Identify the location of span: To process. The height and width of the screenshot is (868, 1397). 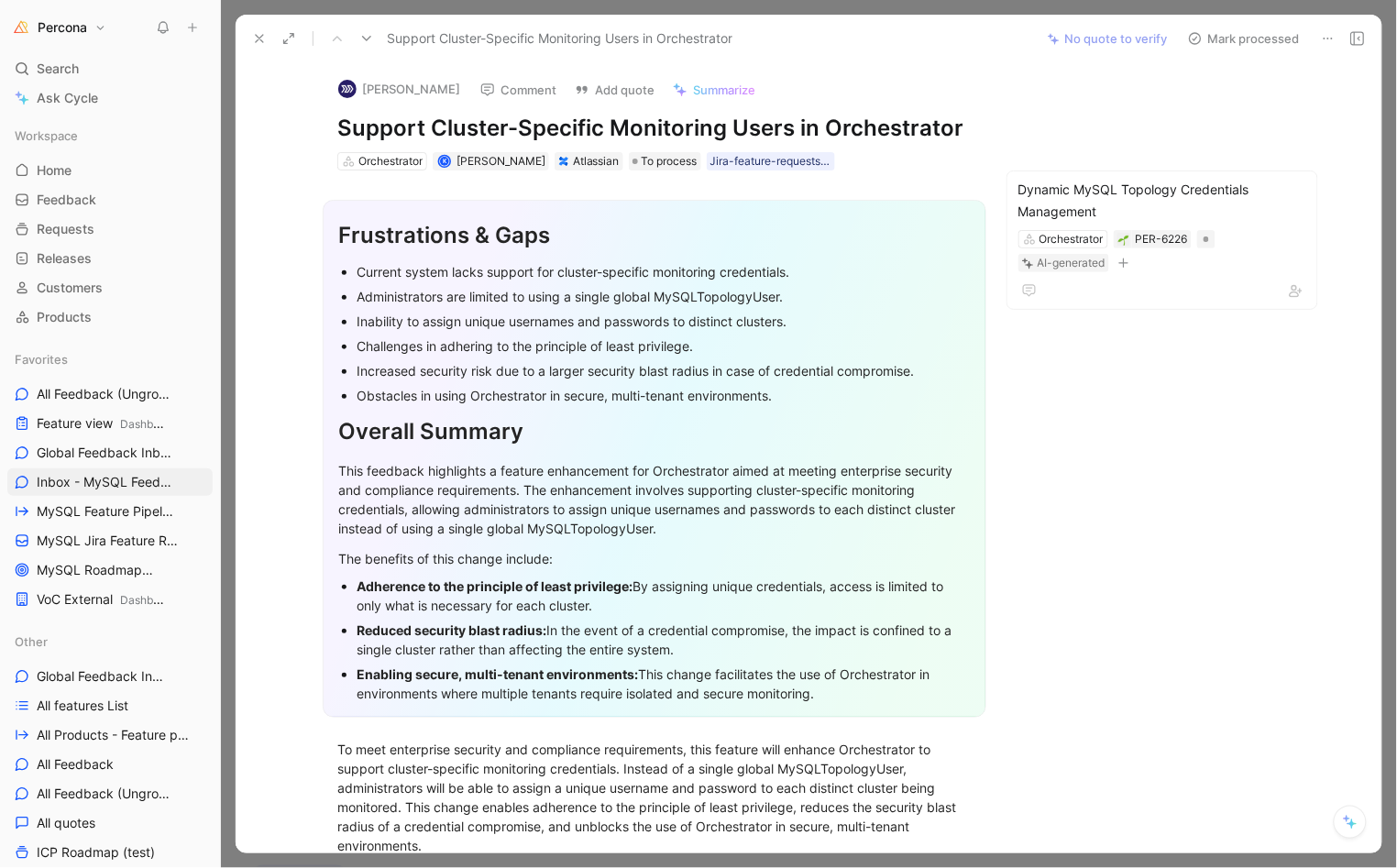
(669, 162).